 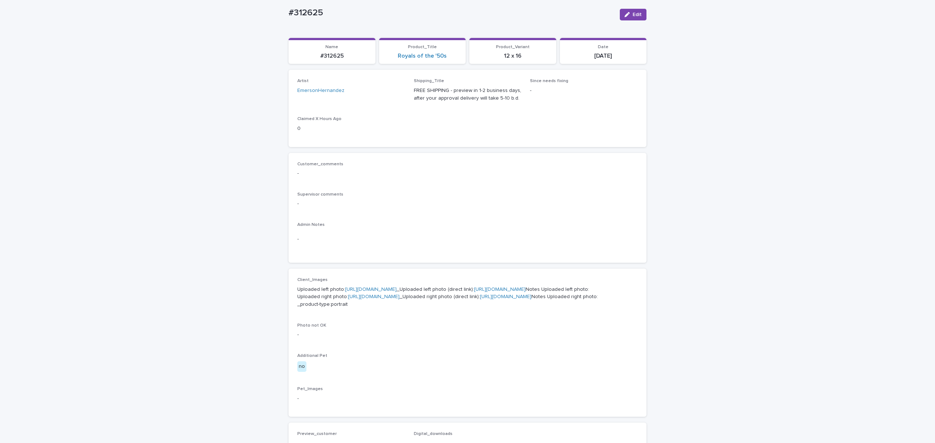 I want to click on span: Preview_customer, so click(x=317, y=434).